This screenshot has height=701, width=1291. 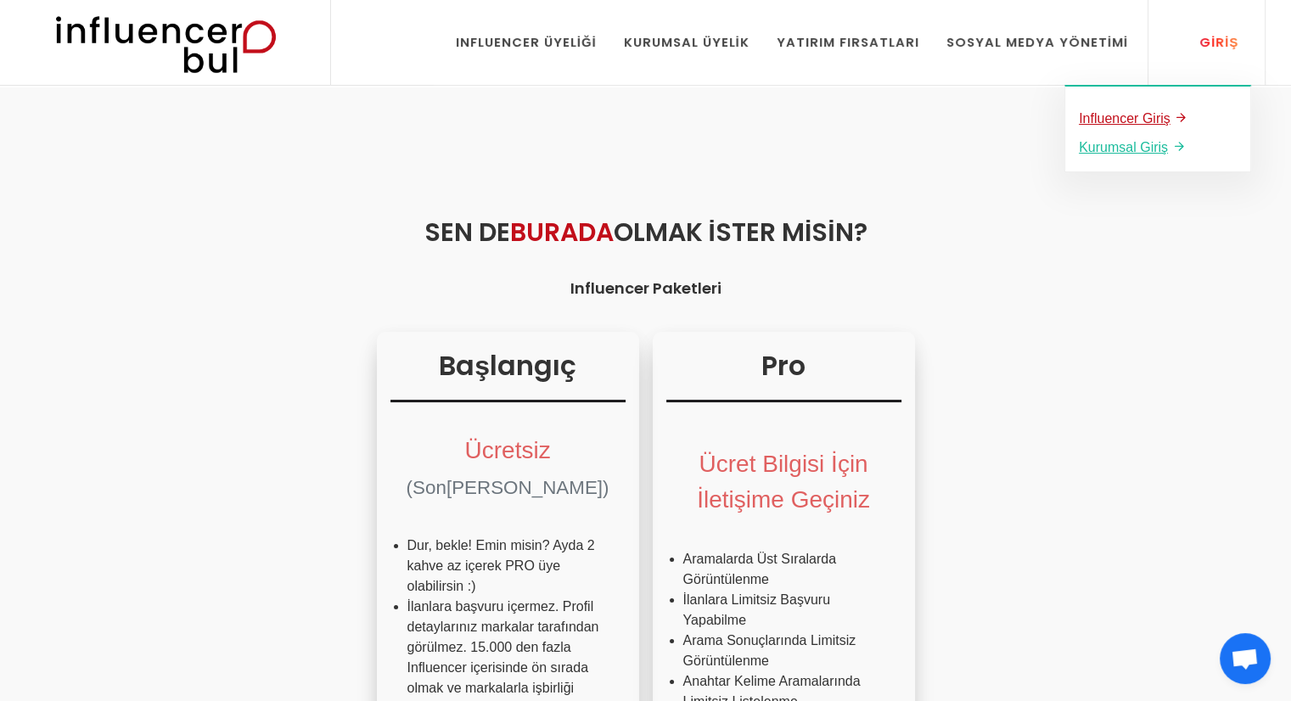 What do you see at coordinates (507, 450) in the screenshot?
I see `span: Ücretsiz` at bounding box center [507, 450].